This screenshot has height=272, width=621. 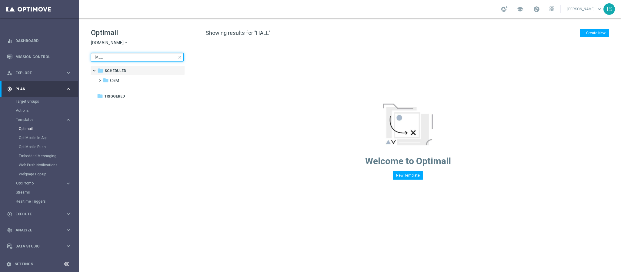 What do you see at coordinates (36, 214) in the screenshot?
I see `div: Execute` at bounding box center [36, 214].